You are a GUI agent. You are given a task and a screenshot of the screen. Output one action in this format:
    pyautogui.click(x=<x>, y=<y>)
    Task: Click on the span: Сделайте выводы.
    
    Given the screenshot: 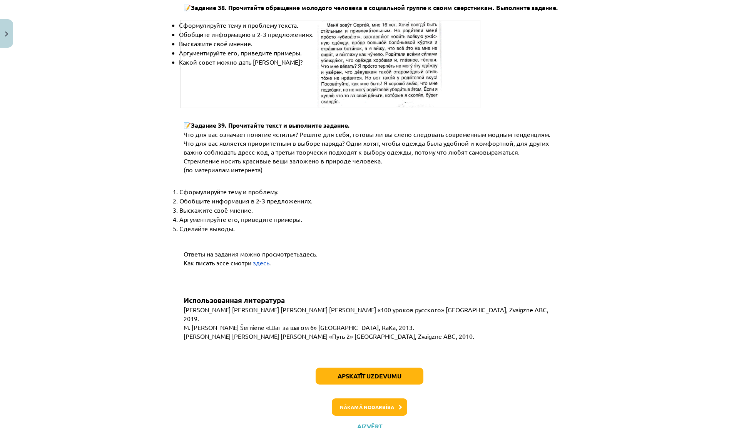 What is the action you would take?
    pyautogui.click(x=207, y=229)
    